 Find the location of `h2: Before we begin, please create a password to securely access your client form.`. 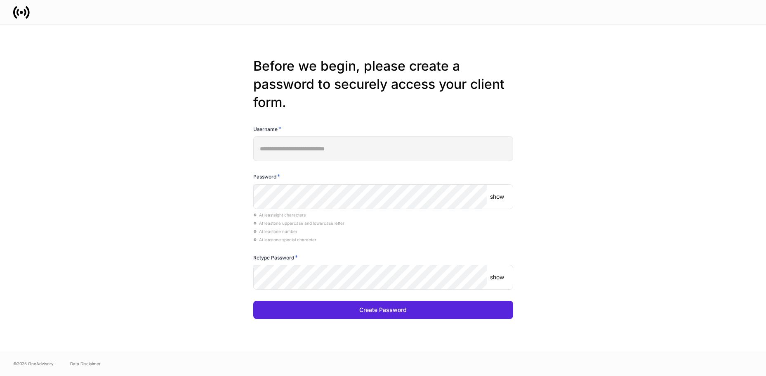

h2: Before we begin, please create a password to securely access your client form. is located at coordinates (383, 84).